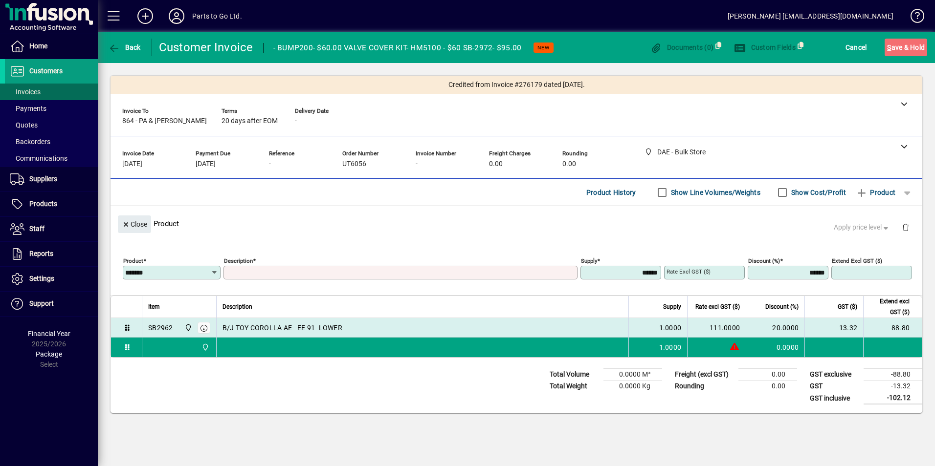 This screenshot has height=466, width=935. I want to click on td: Total Volume, so click(574, 375).